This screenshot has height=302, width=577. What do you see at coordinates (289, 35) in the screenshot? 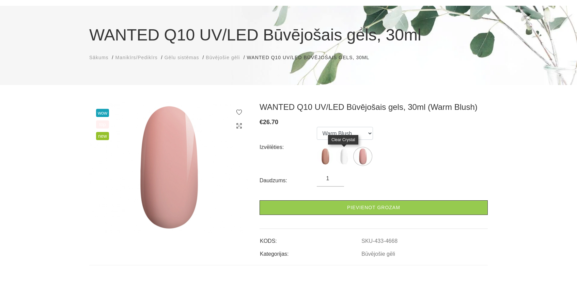
I see `h1: WANTED Q10 UV/LED Būvējošais gels, 30ml` at bounding box center [289, 35].